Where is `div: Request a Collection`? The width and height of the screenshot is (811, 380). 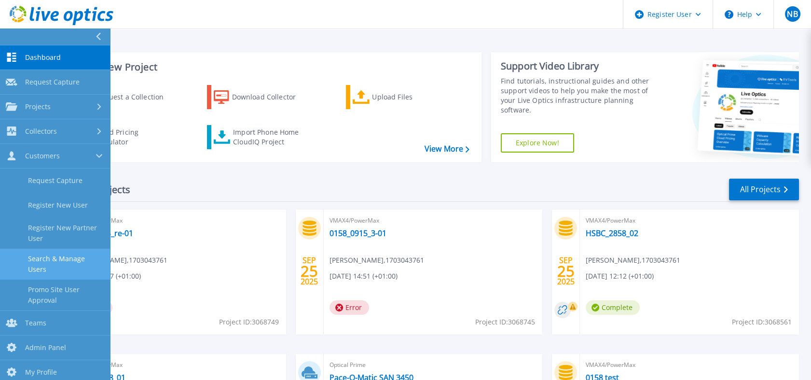
div: Request a Collection is located at coordinates (135, 97).